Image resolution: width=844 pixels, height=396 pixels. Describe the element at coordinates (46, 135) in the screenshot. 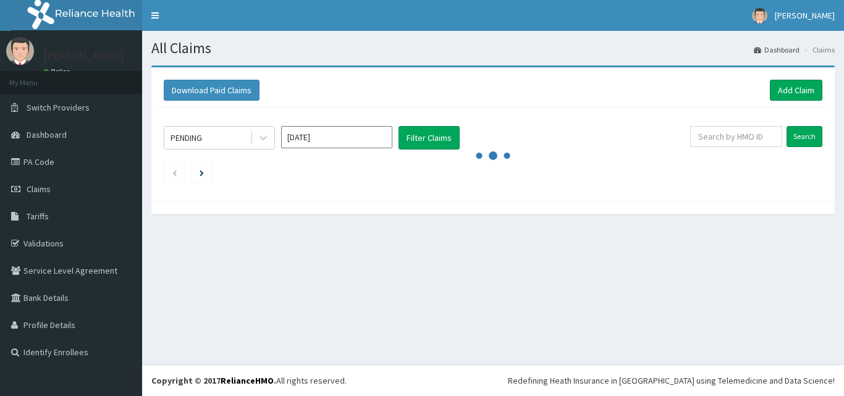

I see `span: Dashboard` at that location.